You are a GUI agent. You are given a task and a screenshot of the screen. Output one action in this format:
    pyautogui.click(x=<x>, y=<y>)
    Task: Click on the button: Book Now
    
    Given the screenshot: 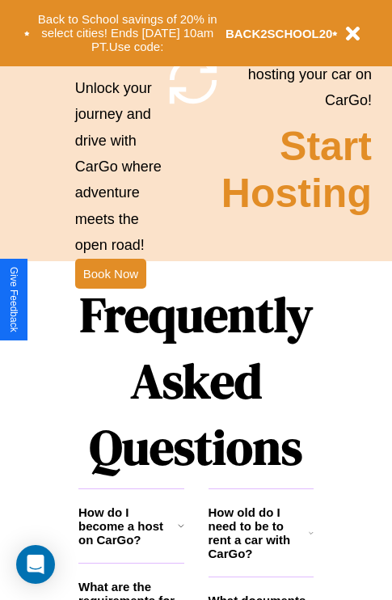 What is the action you would take?
    pyautogui.click(x=111, y=273)
    